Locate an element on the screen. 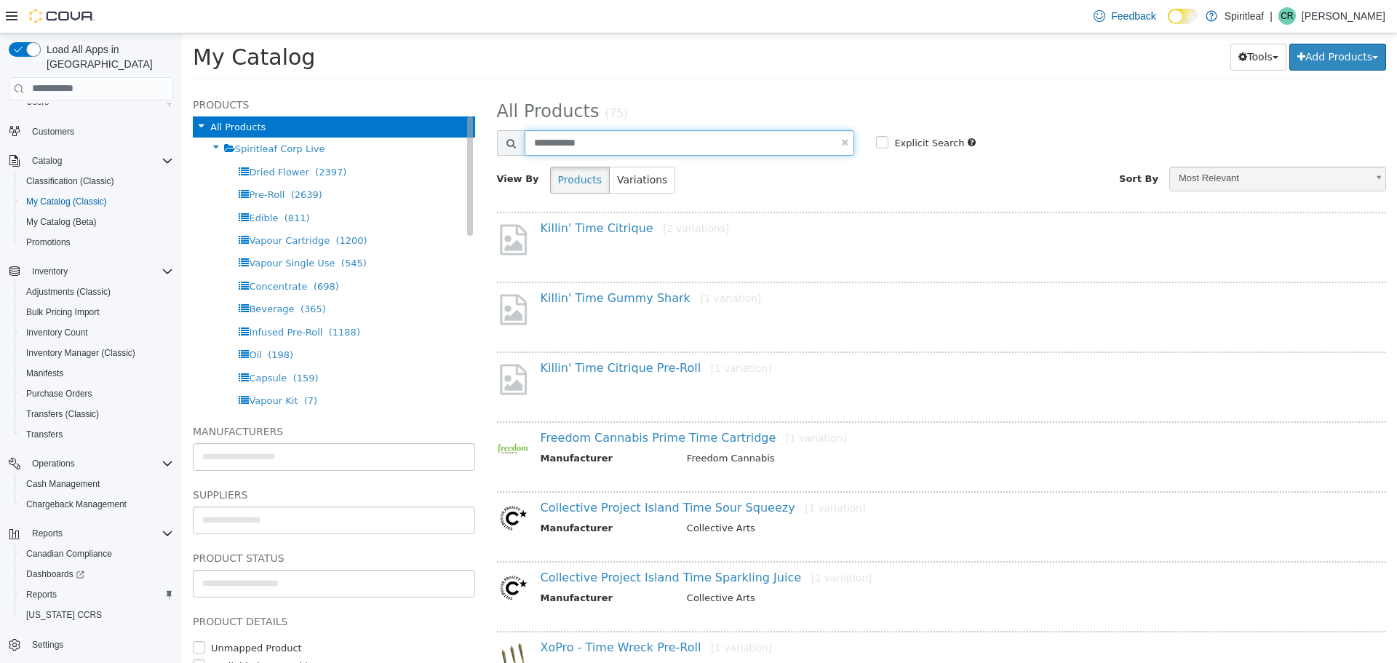  button: Purchase Orders is located at coordinates (97, 394).